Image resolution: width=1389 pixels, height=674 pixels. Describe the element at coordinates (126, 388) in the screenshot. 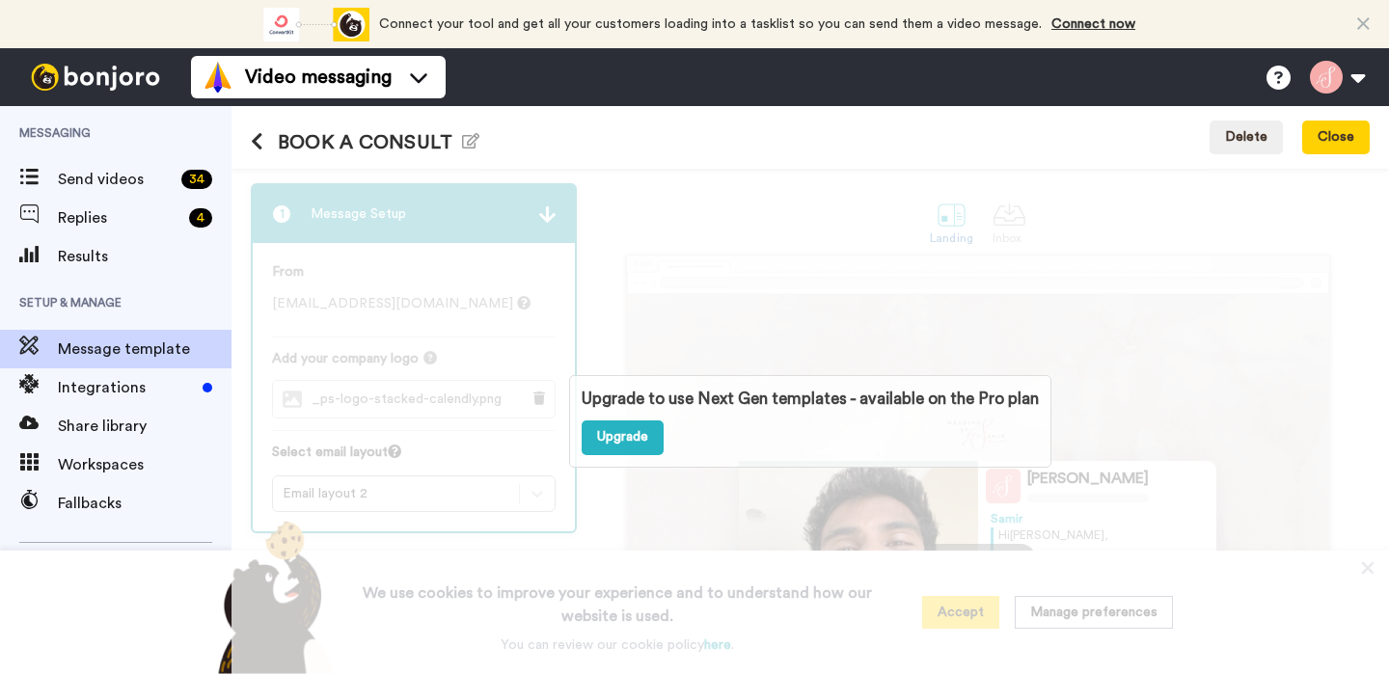

I see `span: Integrations` at that location.